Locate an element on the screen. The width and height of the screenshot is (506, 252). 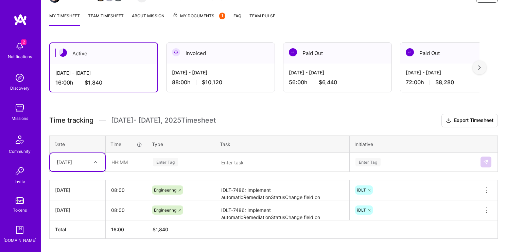
th: Type is located at coordinates (181, 144).